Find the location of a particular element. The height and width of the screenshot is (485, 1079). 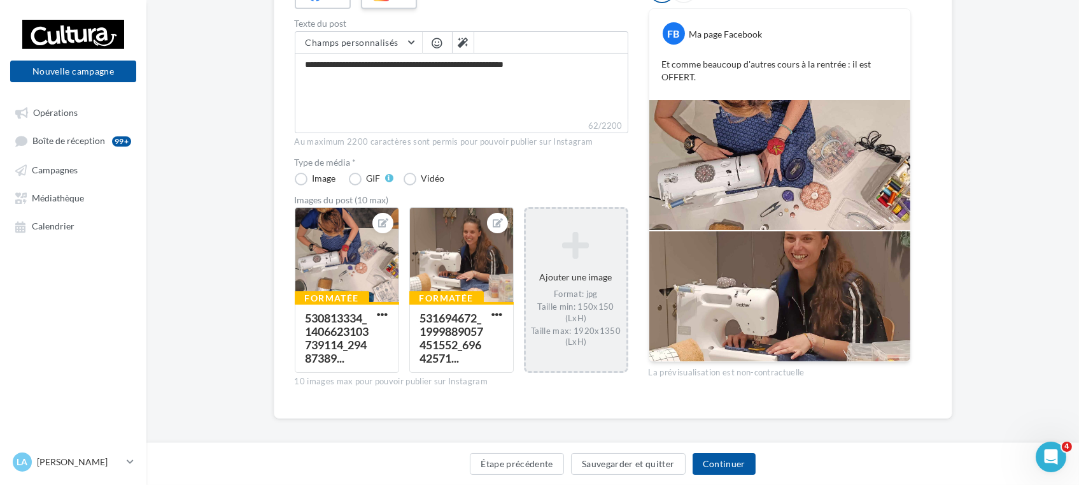

div: 10 images max pour pouvoir publier sur Instagram is located at coordinates (462, 381).